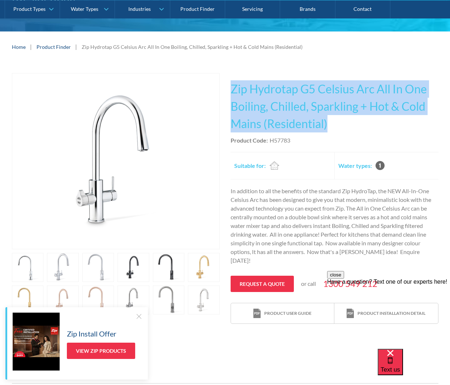  Describe the element at coordinates (283, 313) in the screenshot. I see `a: print iconProduct user guide` at that location.